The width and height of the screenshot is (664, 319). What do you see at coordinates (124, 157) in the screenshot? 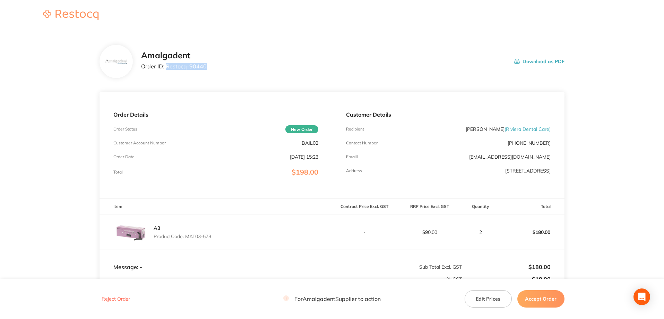
I see `p: Order Date` at bounding box center [124, 157].